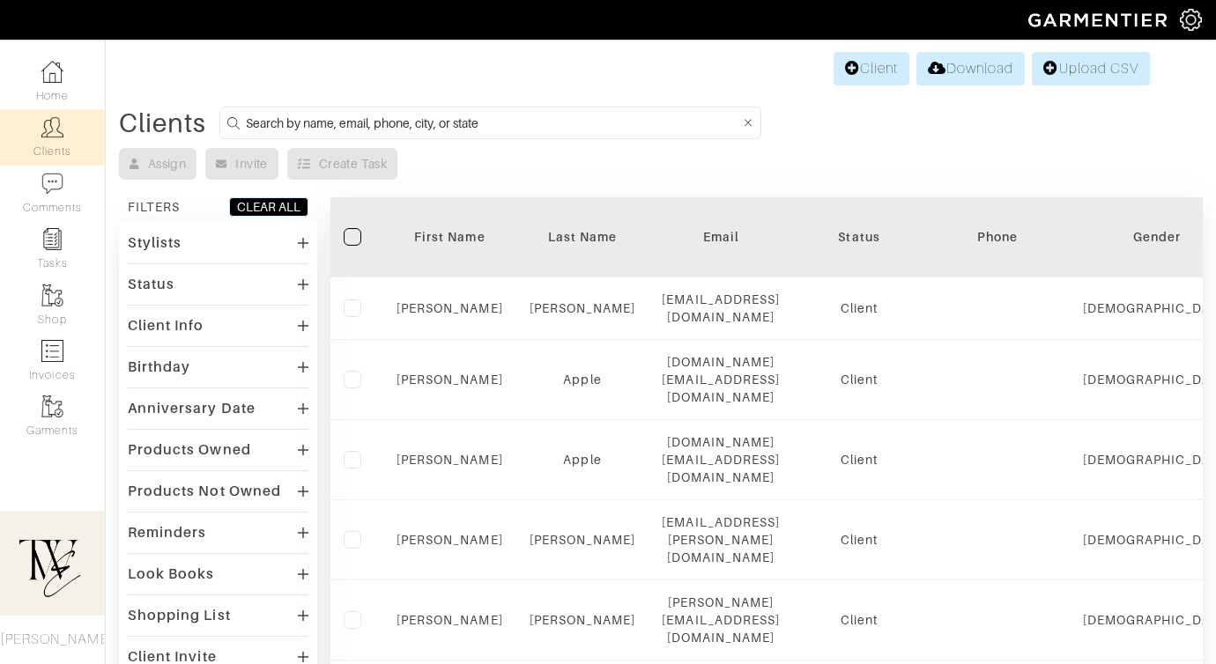 The height and width of the screenshot is (664, 1216). I want to click on img: clients-icon-6bae9207a08558b7cb47a8932f037763ab4055f8c8b6bfacd5dc20c3e0201464.png, so click(52, 127).